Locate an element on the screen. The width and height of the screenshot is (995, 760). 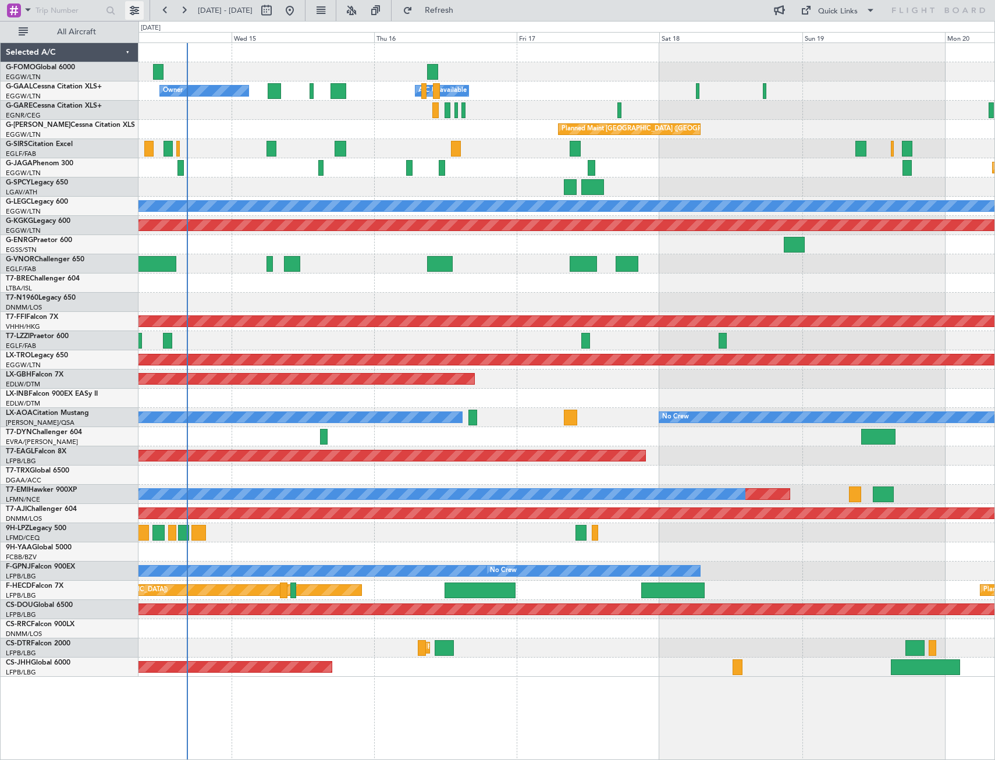
a: LTBA/ISL is located at coordinates (19, 288).